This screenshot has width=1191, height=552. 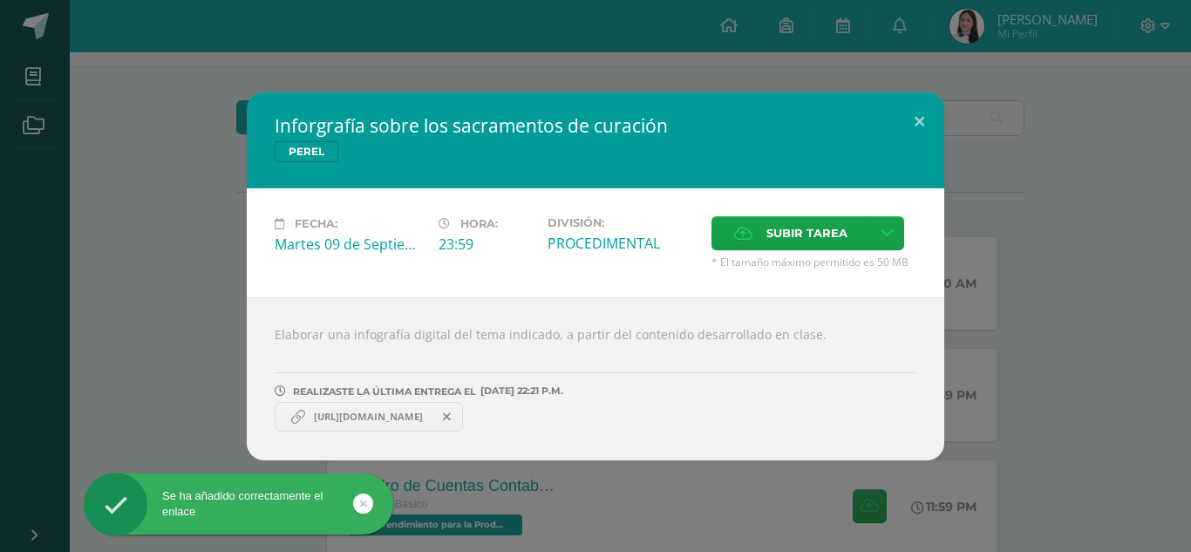 I want to click on span: PEREL, so click(x=306, y=152).